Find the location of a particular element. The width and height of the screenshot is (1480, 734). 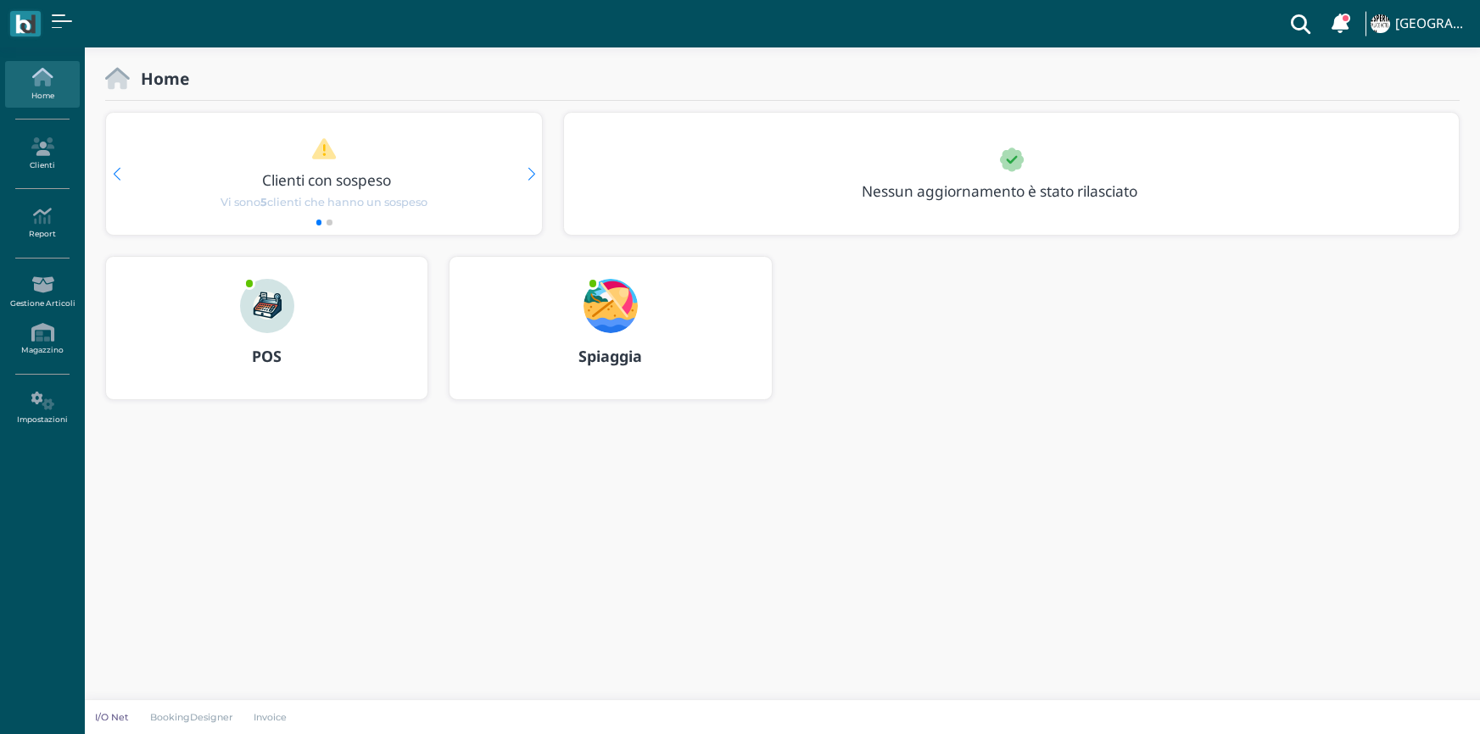

b: 5 is located at coordinates (264, 202).